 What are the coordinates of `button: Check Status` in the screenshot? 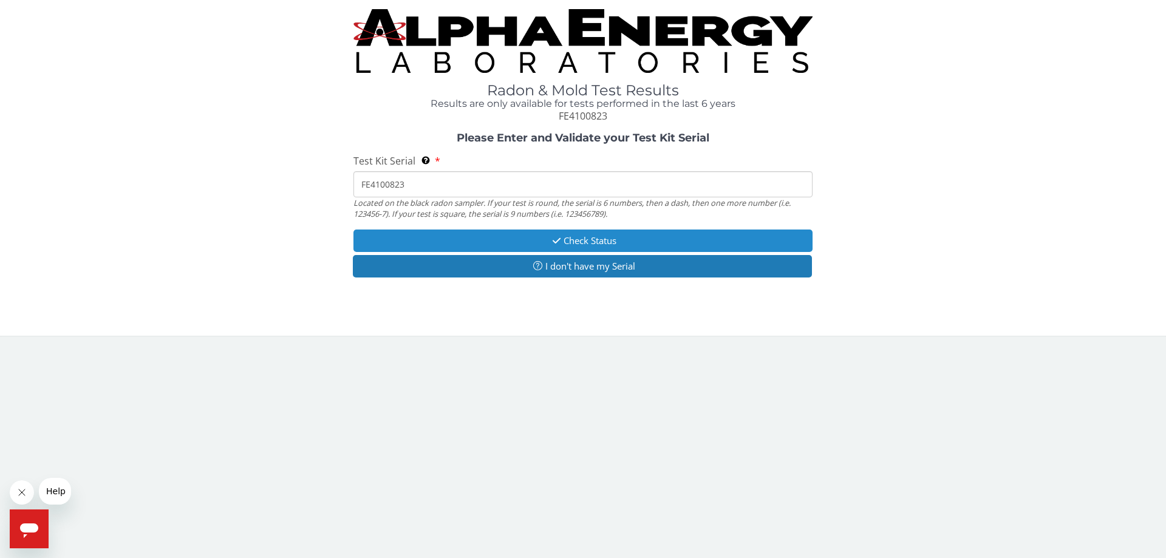 It's located at (583, 240).